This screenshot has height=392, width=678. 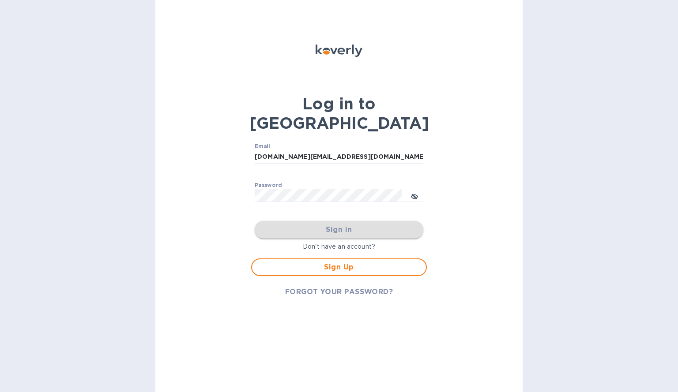 What do you see at coordinates (339, 267) in the screenshot?
I see `button: Sign Up` at bounding box center [339, 267].